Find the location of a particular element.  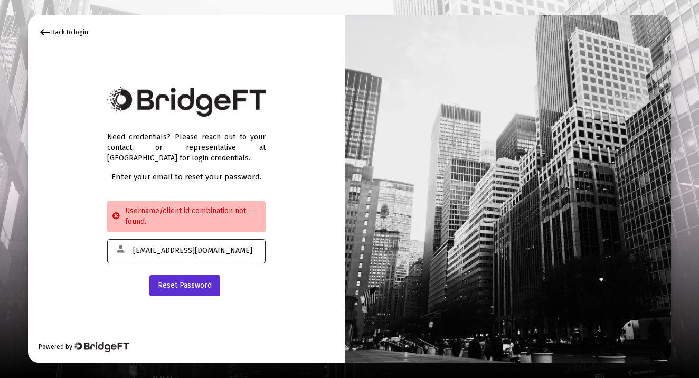

div: Back to login is located at coordinates (63, 32).